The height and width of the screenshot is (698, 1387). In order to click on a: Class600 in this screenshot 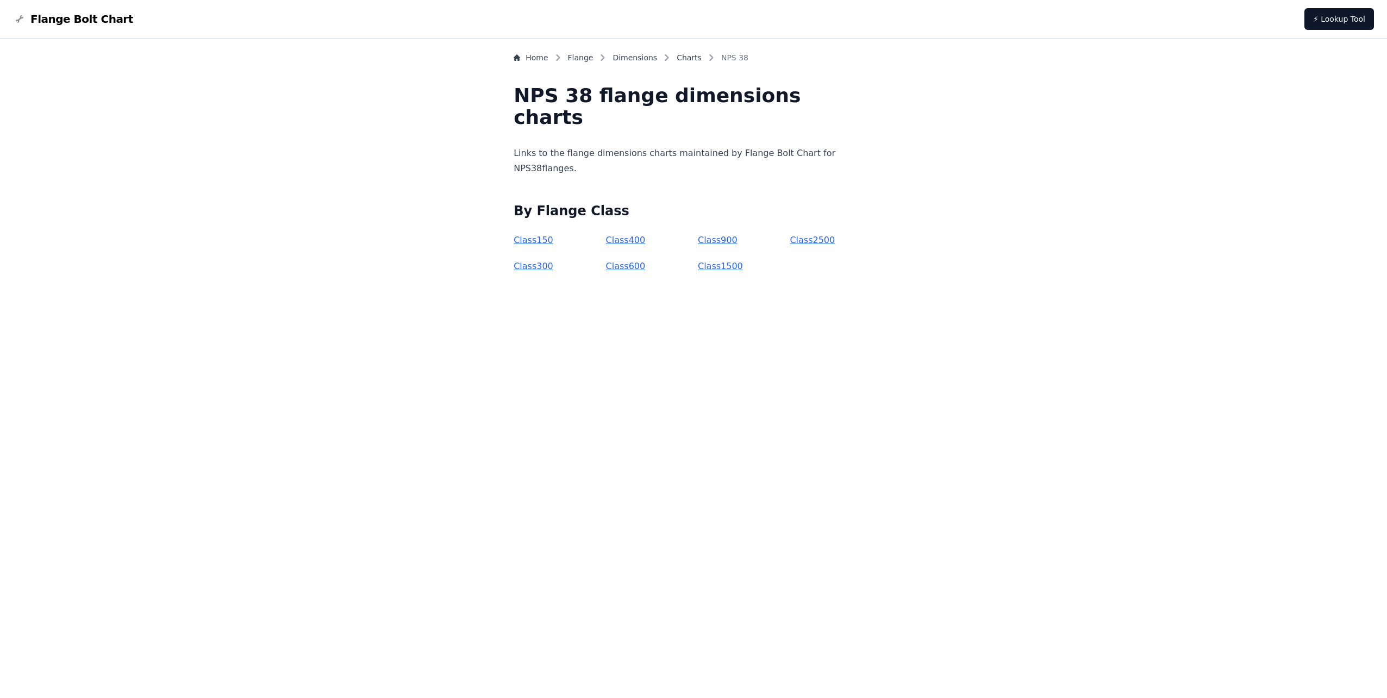, I will do `click(625, 266)`.